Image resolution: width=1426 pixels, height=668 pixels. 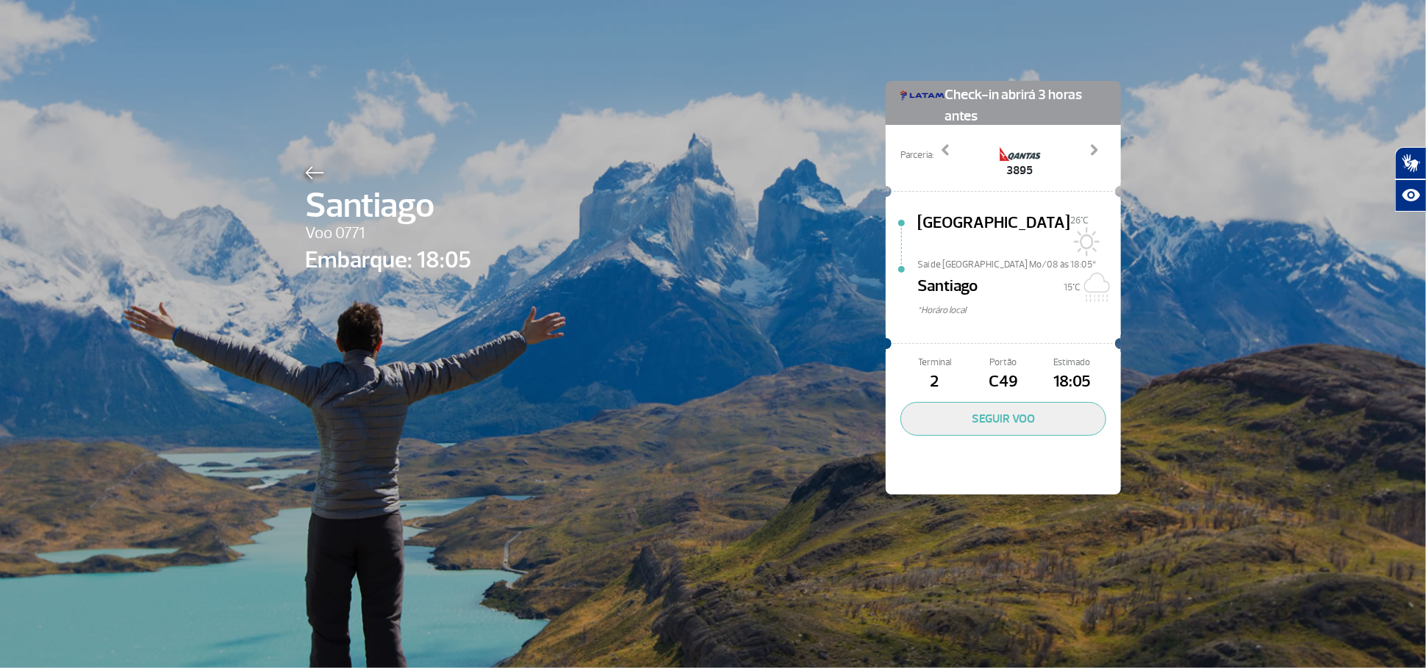 I want to click on span: Check-in abrirá 3 horas antes, so click(x=1026, y=104).